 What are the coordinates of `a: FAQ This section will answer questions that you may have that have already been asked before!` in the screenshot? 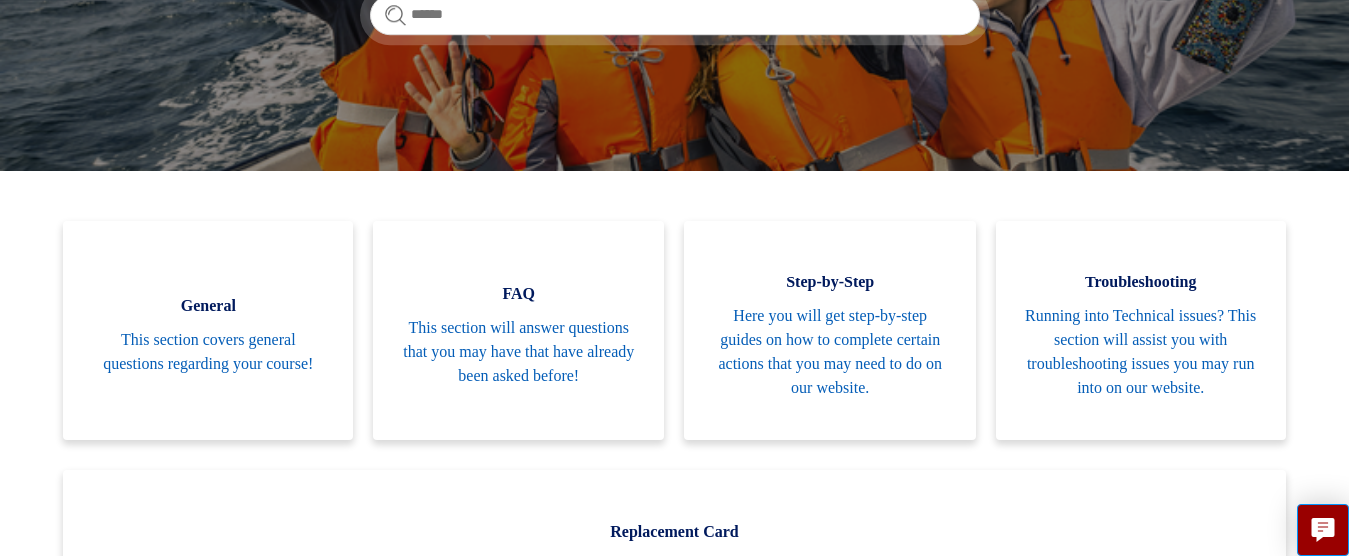 It's located at (518, 331).